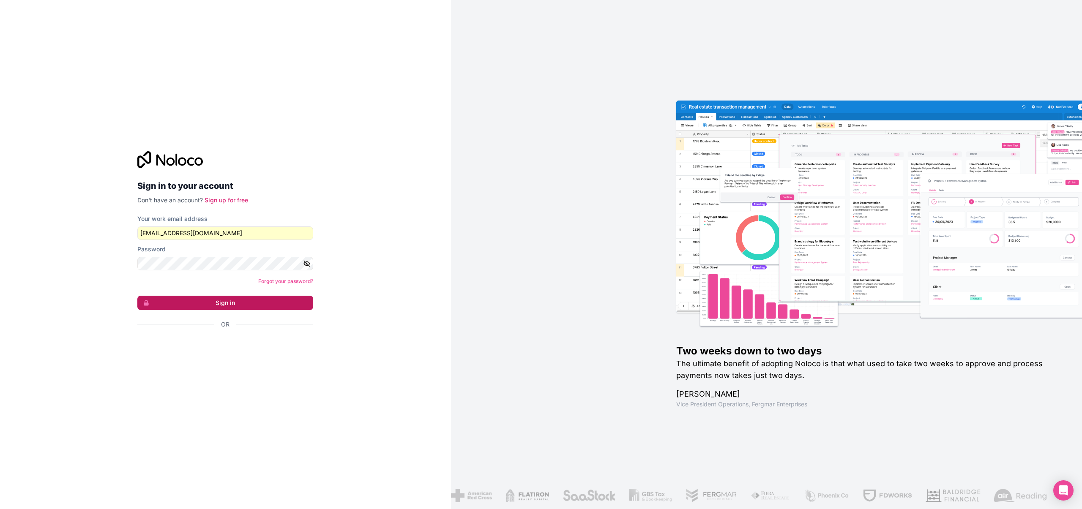  Describe the element at coordinates (866, 351) in the screenshot. I see `h1: Two weeks down to two days` at that location.